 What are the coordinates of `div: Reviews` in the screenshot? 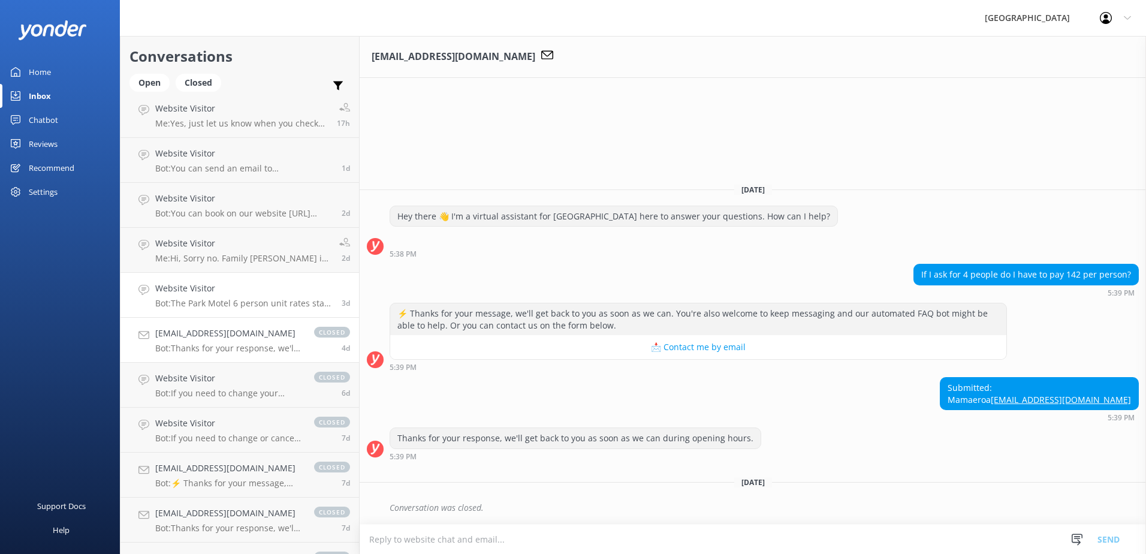 It's located at (43, 144).